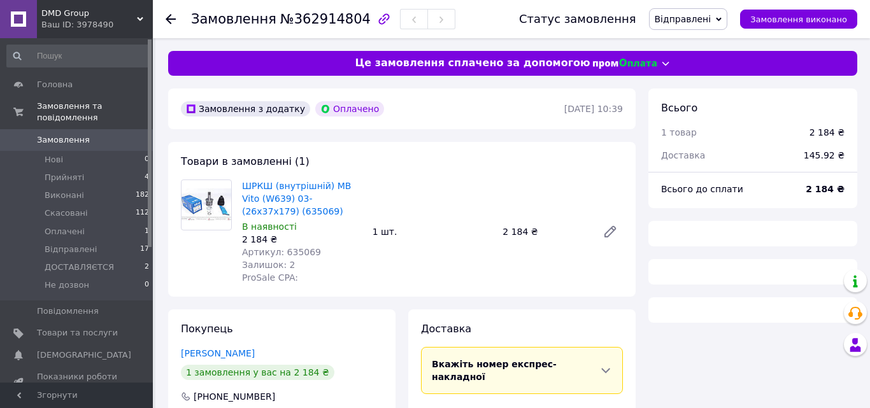 The width and height of the screenshot is (870, 408). What do you see at coordinates (64, 196) in the screenshot?
I see `span: Виконані` at bounding box center [64, 196].